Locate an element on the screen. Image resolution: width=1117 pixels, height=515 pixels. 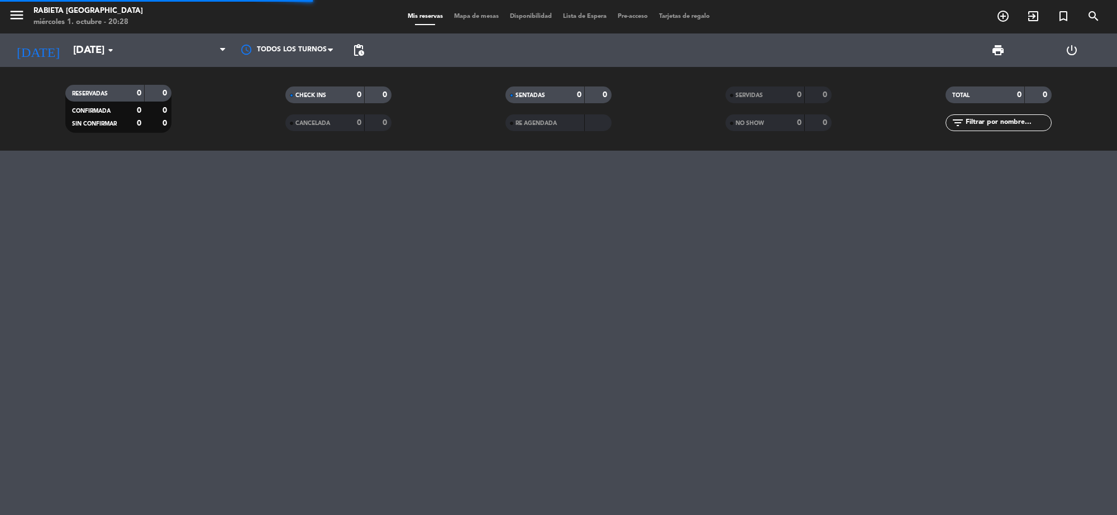
span: CHECK INS is located at coordinates (310, 95).